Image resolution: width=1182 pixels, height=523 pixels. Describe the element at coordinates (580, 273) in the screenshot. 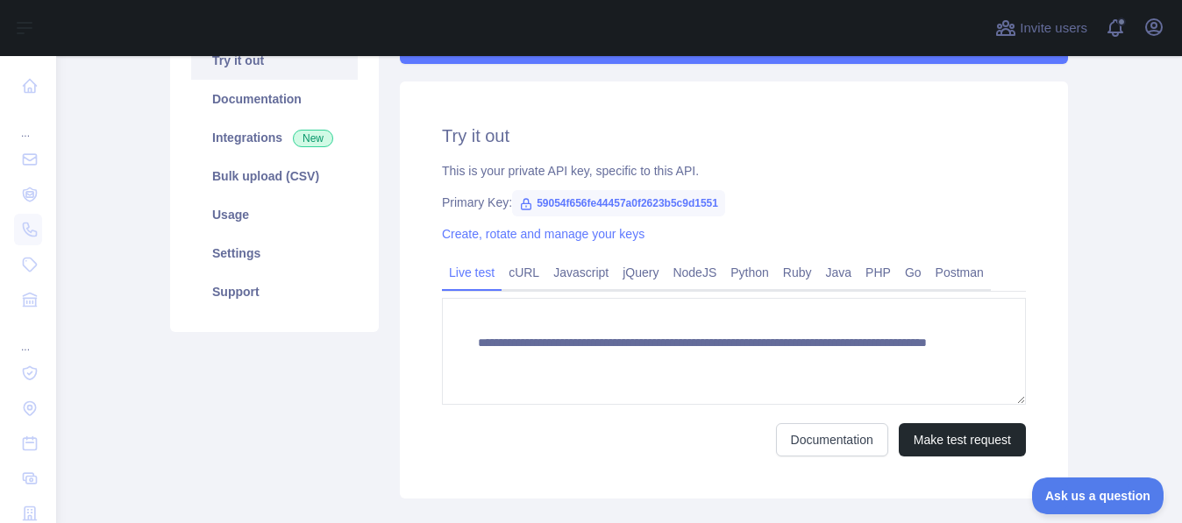

I see `a: Javascript` at that location.